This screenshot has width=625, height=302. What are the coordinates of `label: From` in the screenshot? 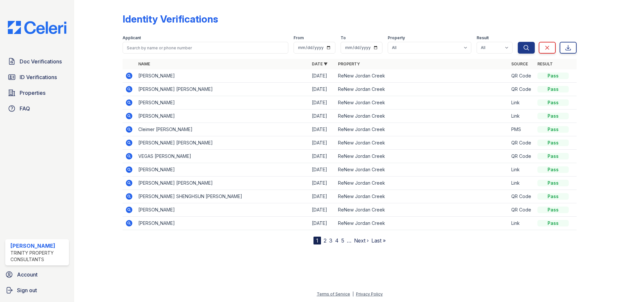 It's located at (298, 38).